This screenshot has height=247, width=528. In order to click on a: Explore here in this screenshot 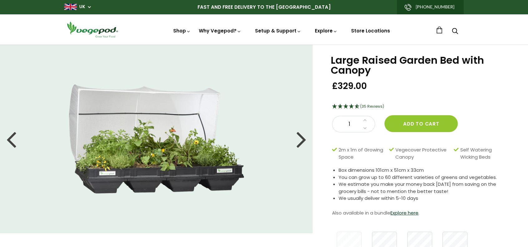, I will do `click(404, 212)`.